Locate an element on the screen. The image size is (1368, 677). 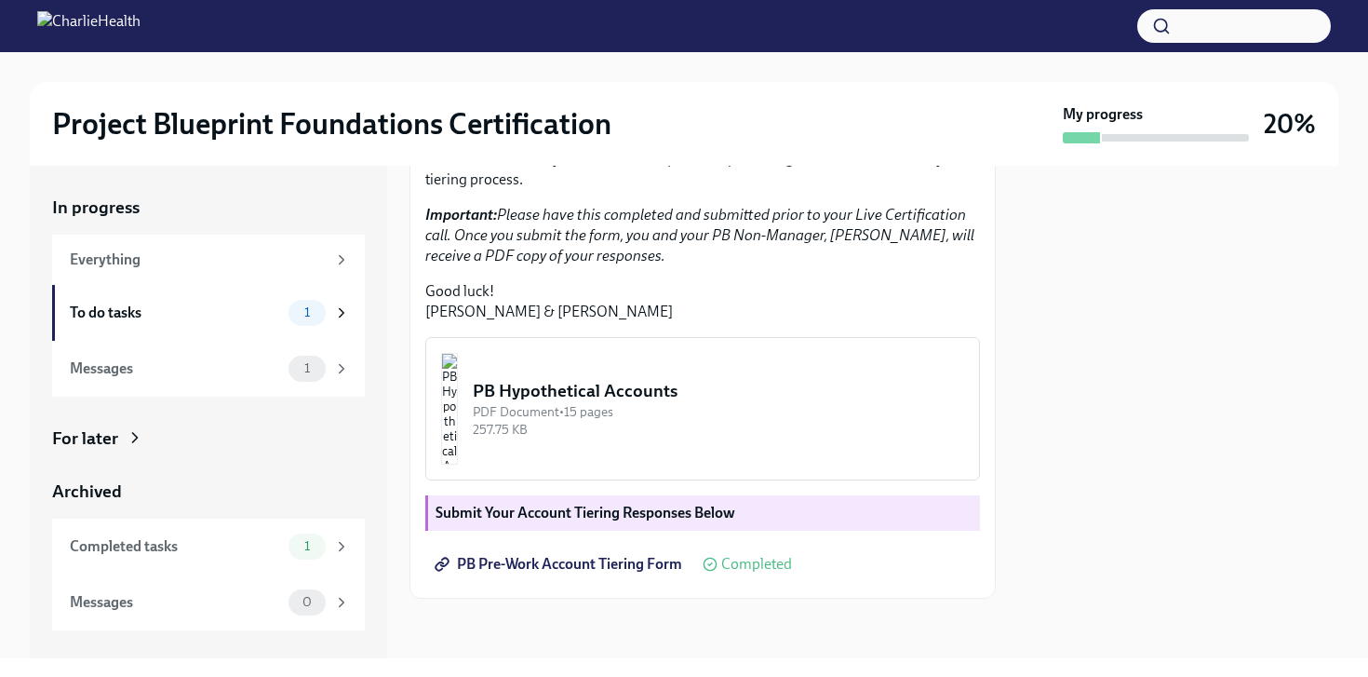
strong: Important: is located at coordinates (461, 214).